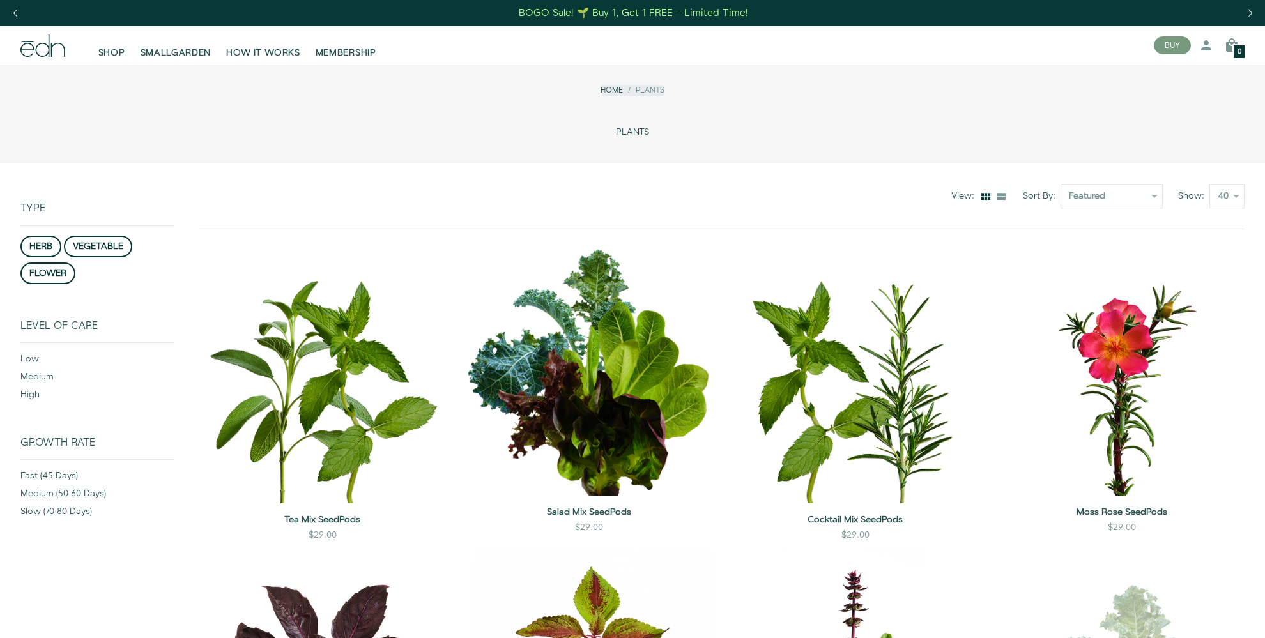  What do you see at coordinates (97, 496) in the screenshot?
I see `div: medium (50-60 days)` at bounding box center [97, 496].